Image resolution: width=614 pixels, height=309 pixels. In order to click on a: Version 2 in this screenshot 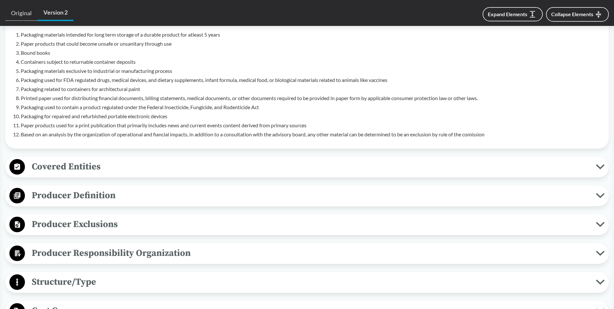, I will do `click(55, 13)`.